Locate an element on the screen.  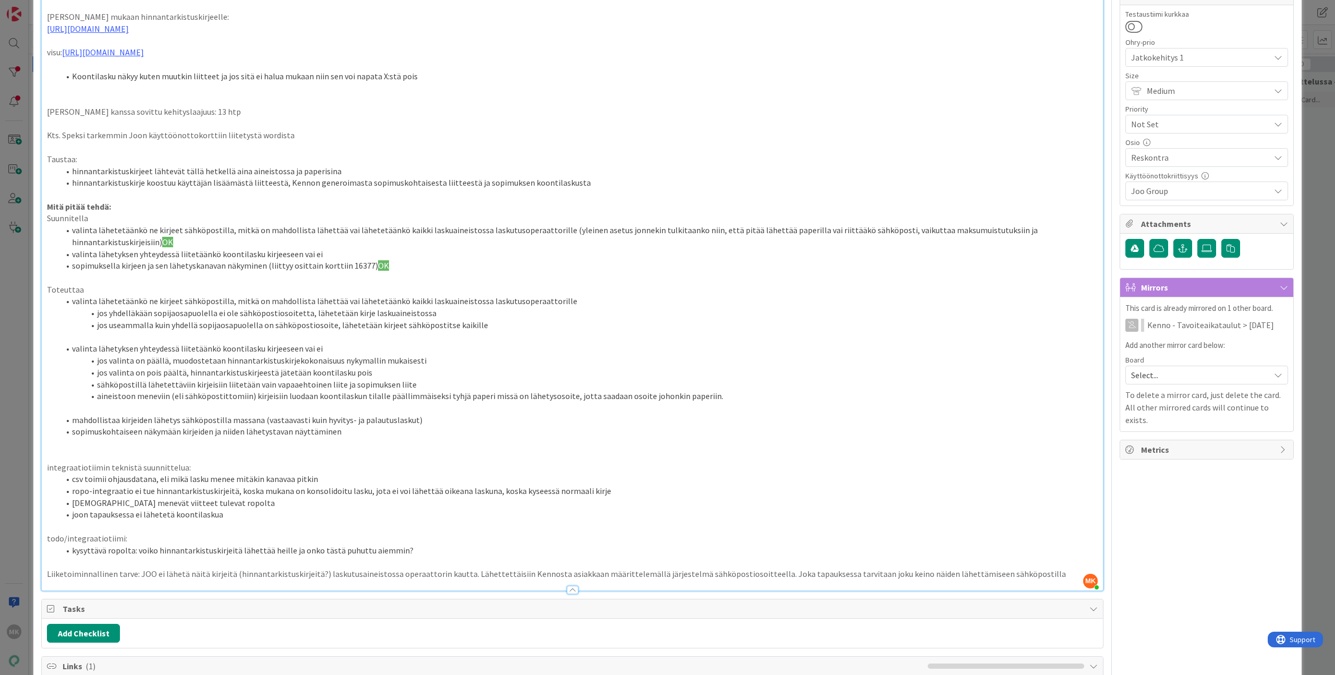
span: Not Set is located at coordinates (1198, 124).